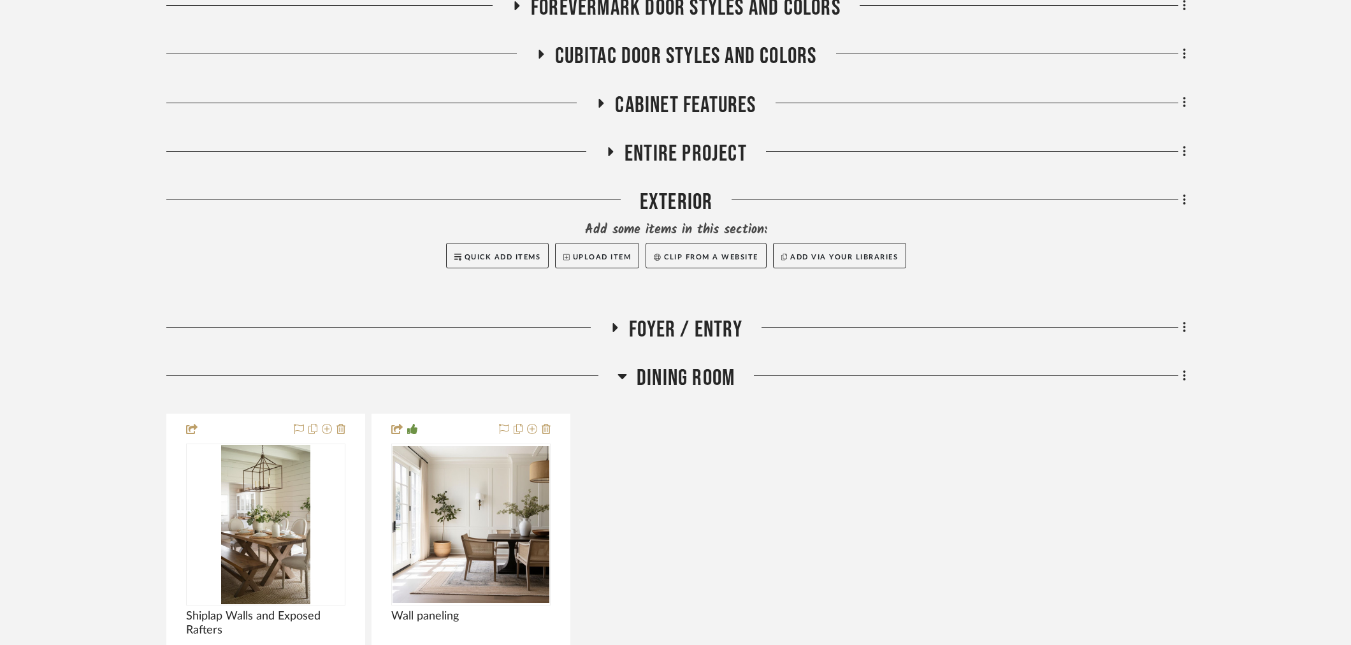  I want to click on span: Foyer / Entry, so click(686, 330).